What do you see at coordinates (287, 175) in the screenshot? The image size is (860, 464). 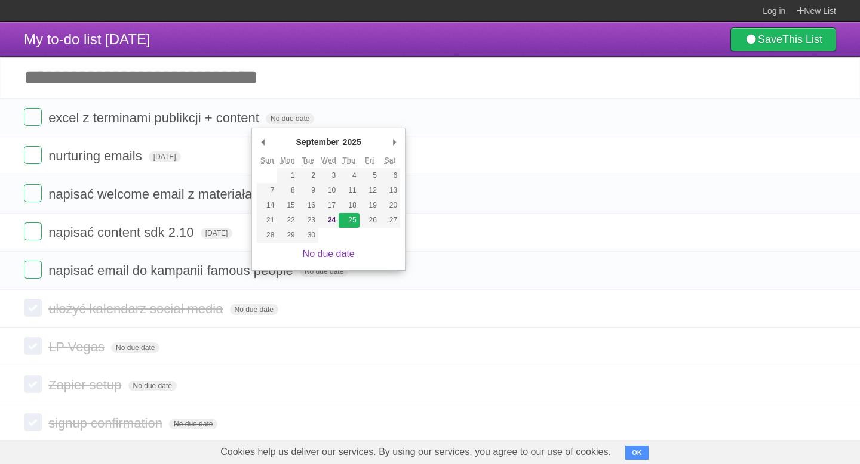 I see `button: 1` at bounding box center [287, 175].